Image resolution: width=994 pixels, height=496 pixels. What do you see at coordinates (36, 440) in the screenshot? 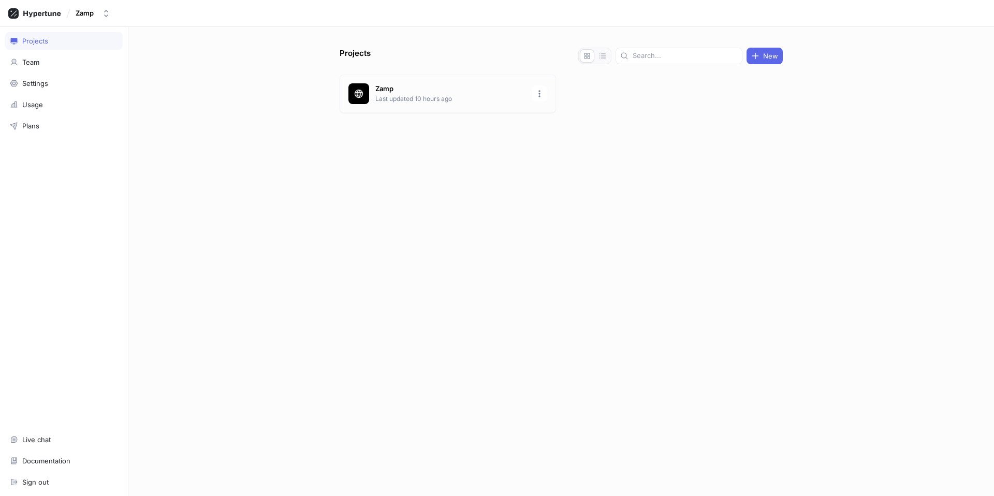
I see `div: Live chat` at bounding box center [36, 440].